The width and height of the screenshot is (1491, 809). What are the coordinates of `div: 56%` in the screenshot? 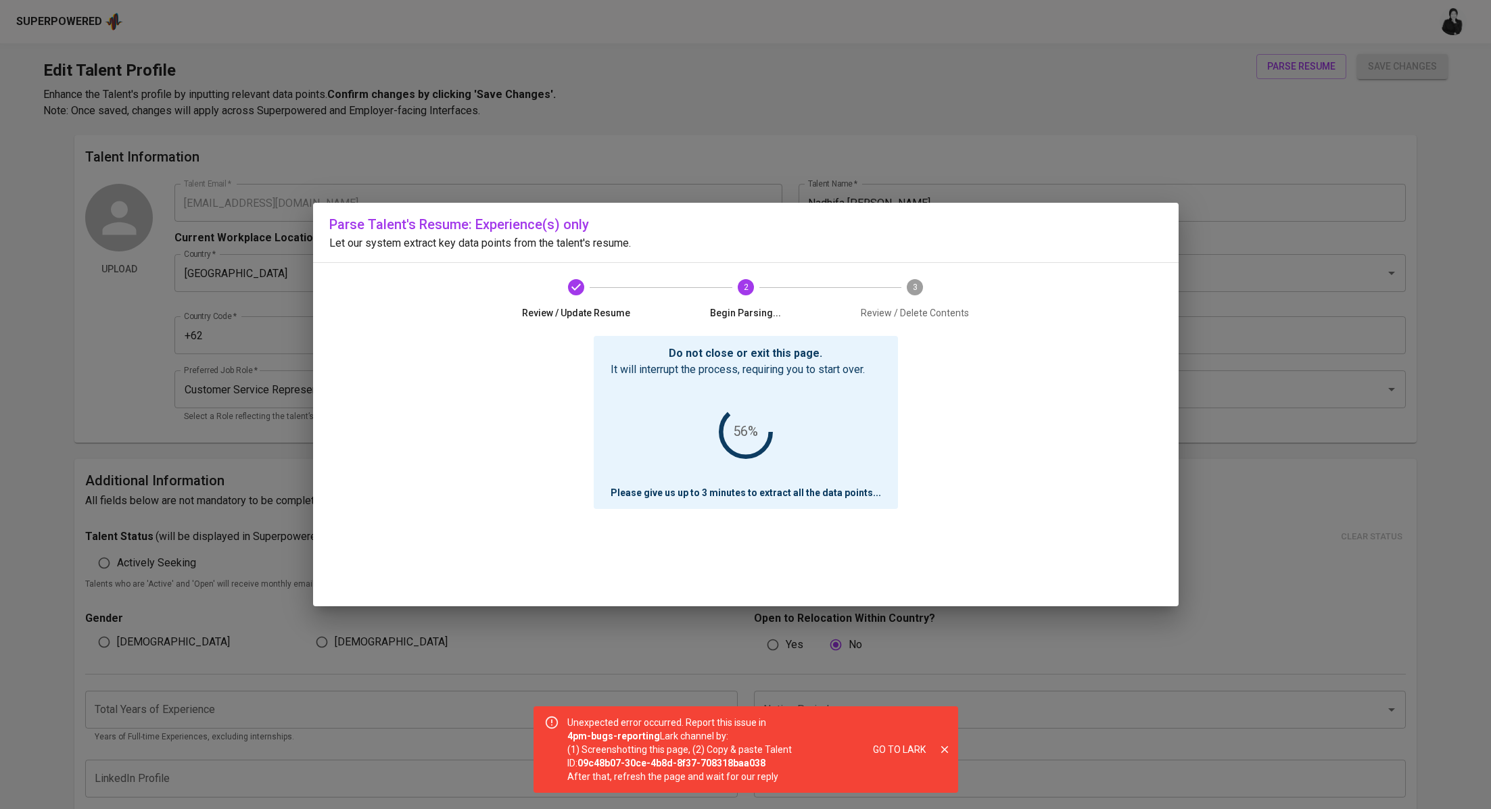 It's located at (745, 431).